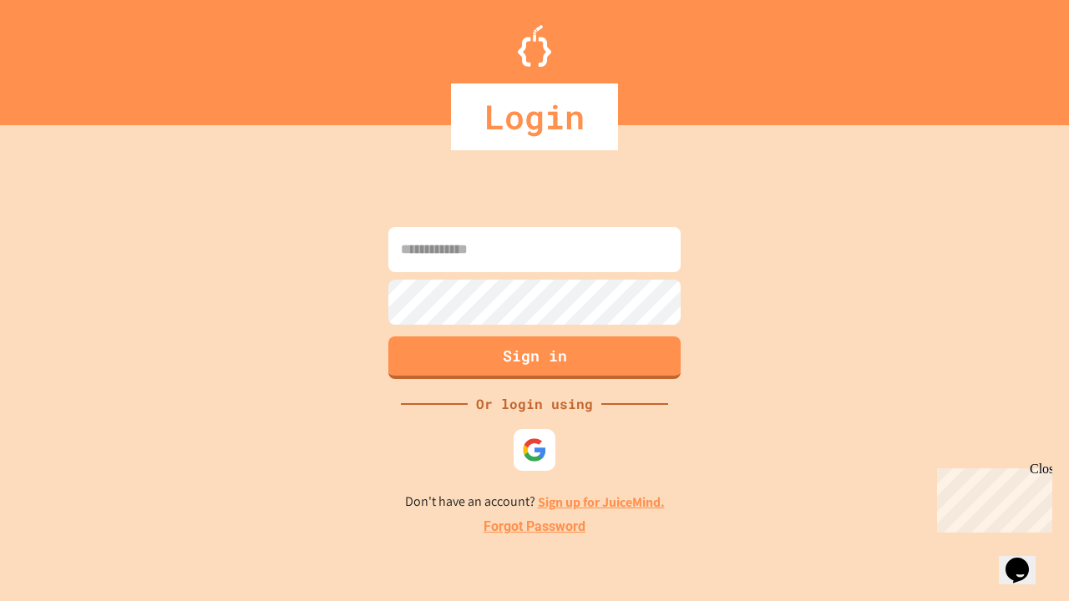  What do you see at coordinates (534, 46) in the screenshot?
I see `img: Logo.svg` at bounding box center [534, 46].